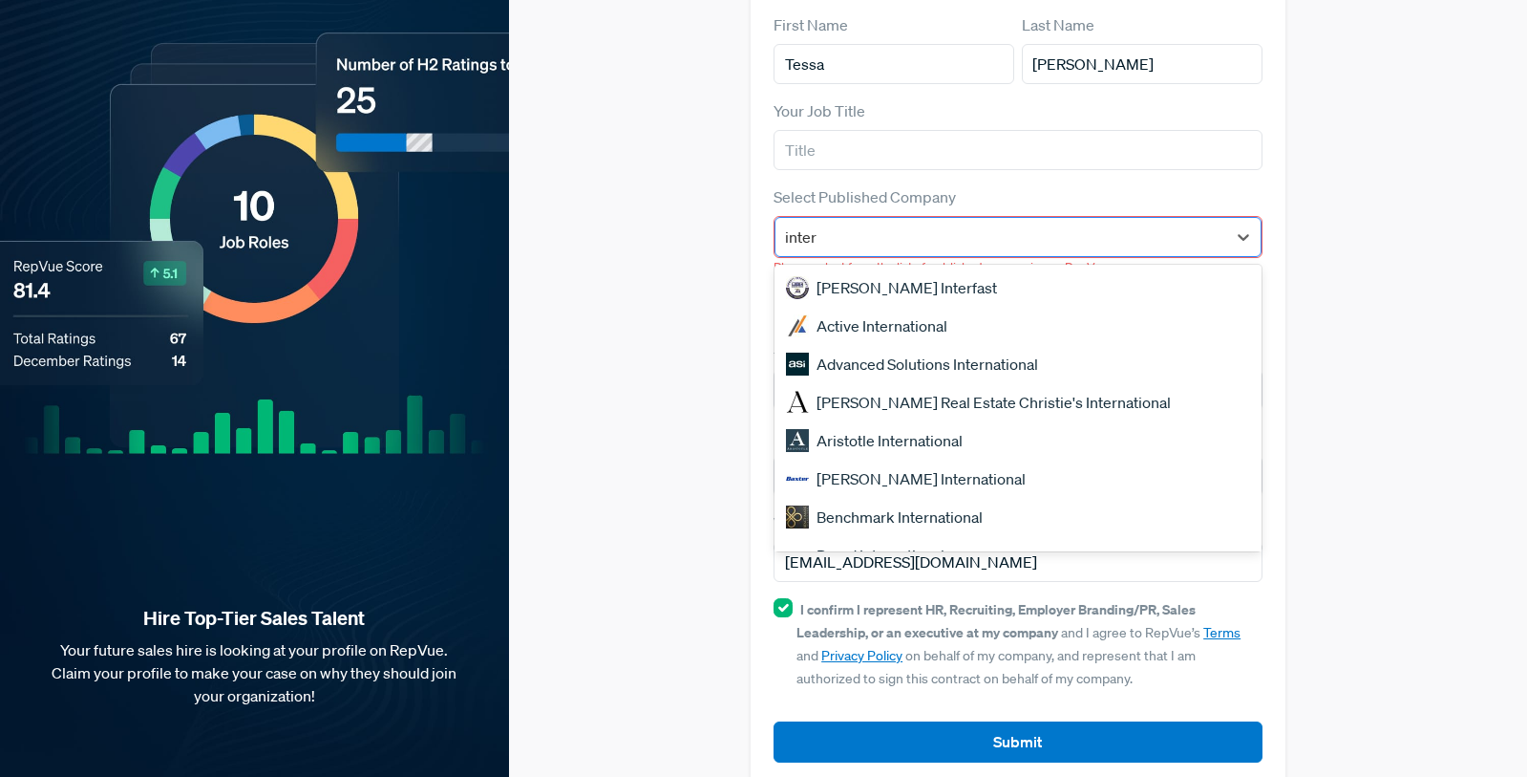 The height and width of the screenshot is (777, 1527). What do you see at coordinates (798, 364) in the screenshot?
I see `img: Advanced Solutions International` at bounding box center [798, 364].